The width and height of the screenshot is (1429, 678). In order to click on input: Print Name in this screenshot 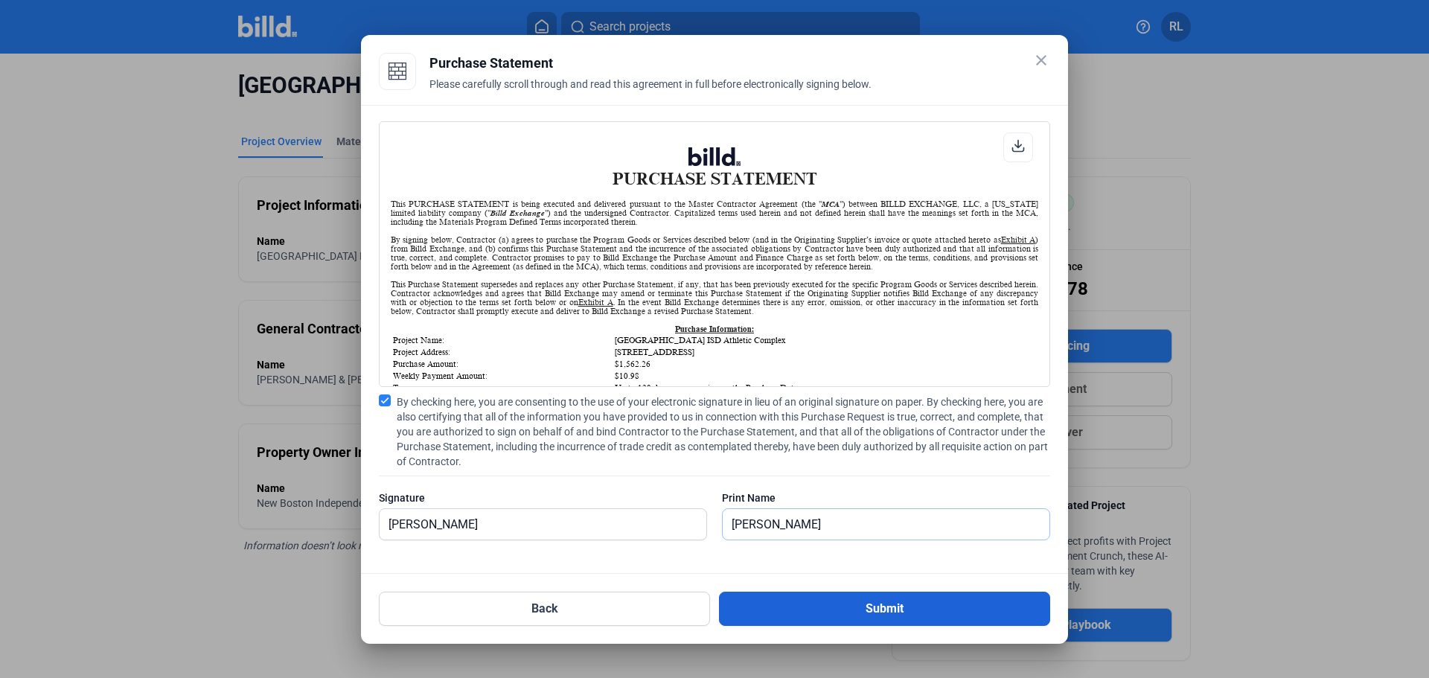, I will do `click(886, 524)`.